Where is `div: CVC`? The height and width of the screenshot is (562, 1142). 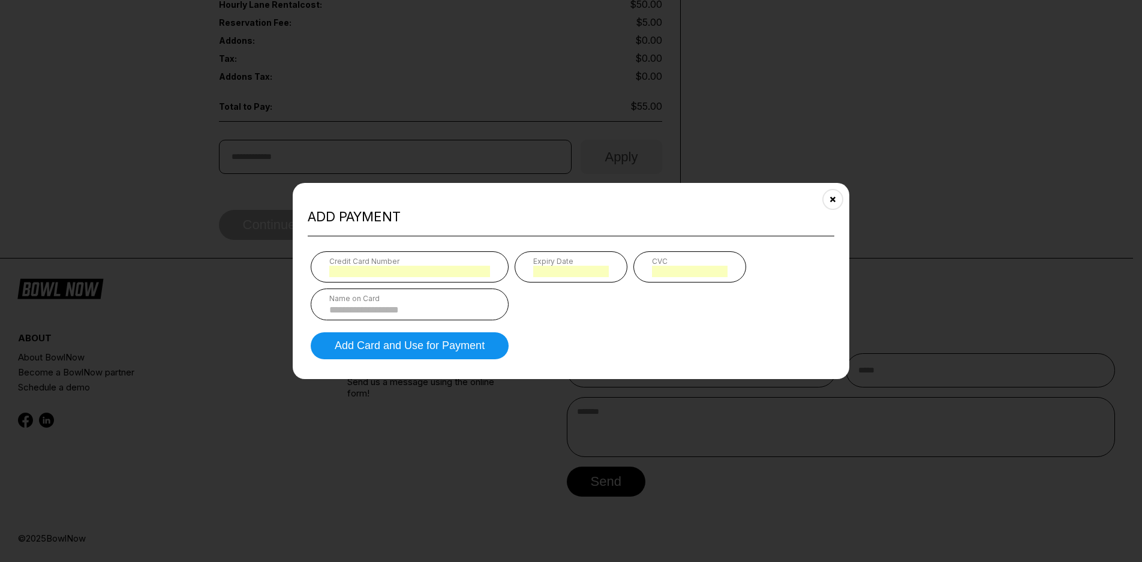 div: CVC is located at coordinates (690, 261).